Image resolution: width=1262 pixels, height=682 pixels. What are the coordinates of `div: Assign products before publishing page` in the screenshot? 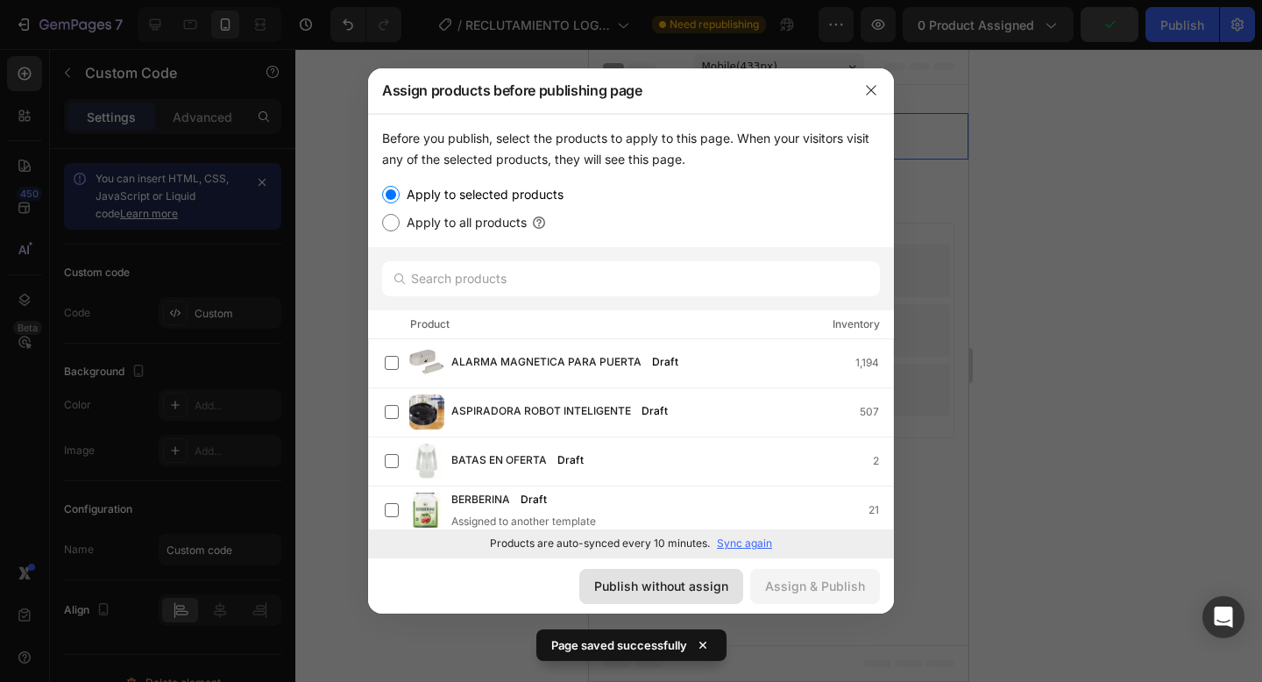 It's located at (608, 90).